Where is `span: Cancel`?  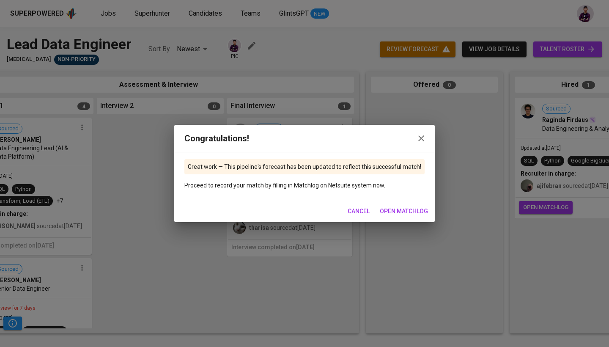 span: Cancel is located at coordinates (359, 211).